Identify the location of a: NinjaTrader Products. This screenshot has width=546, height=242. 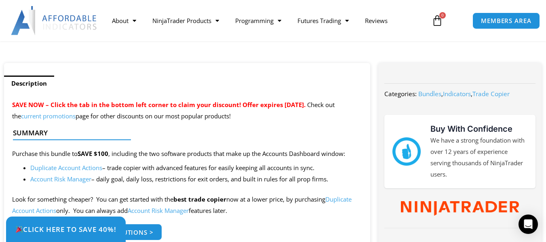
(186, 21).